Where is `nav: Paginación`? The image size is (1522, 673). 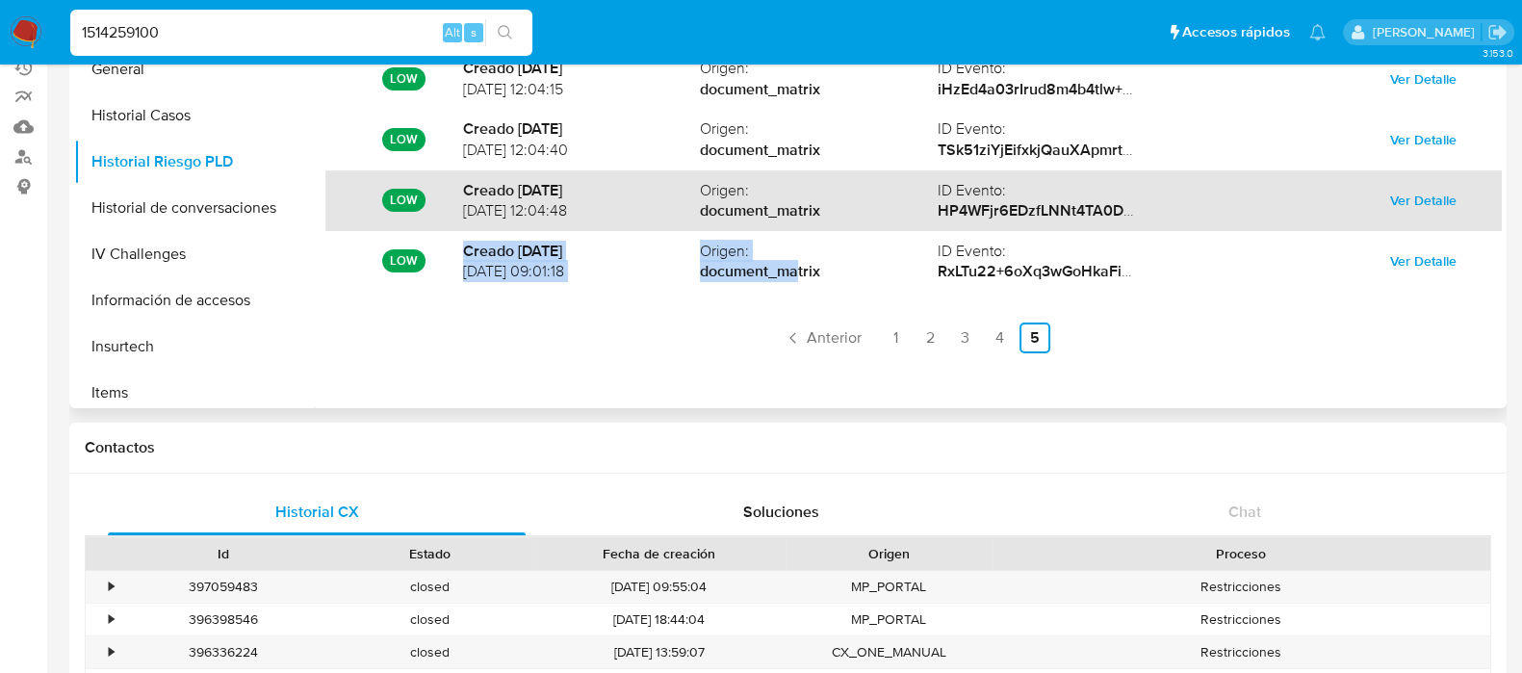
nav: Paginación is located at coordinates (914, 338).